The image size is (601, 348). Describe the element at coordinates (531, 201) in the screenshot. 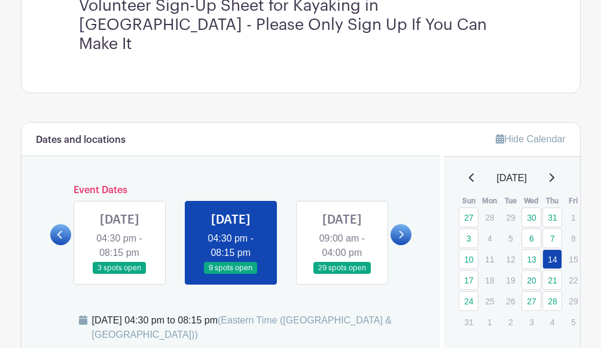

I see `th: Wed` at that location.